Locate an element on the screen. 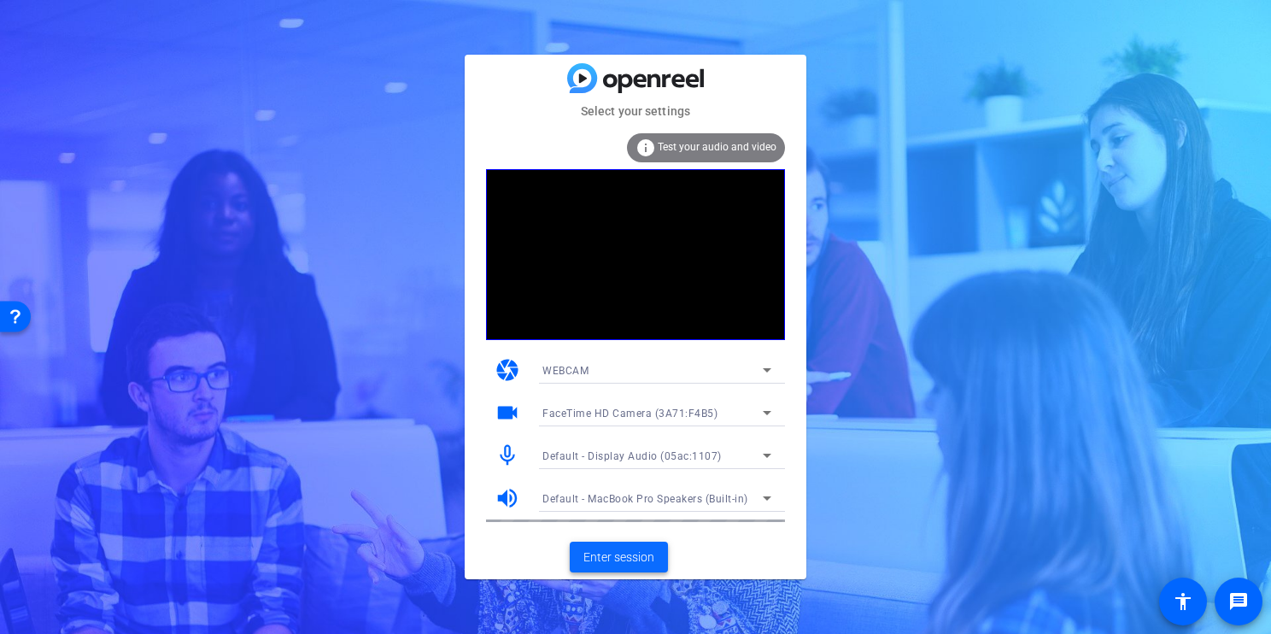 The width and height of the screenshot is (1271, 634). mat-icon: accessibility is located at coordinates (1183, 601).